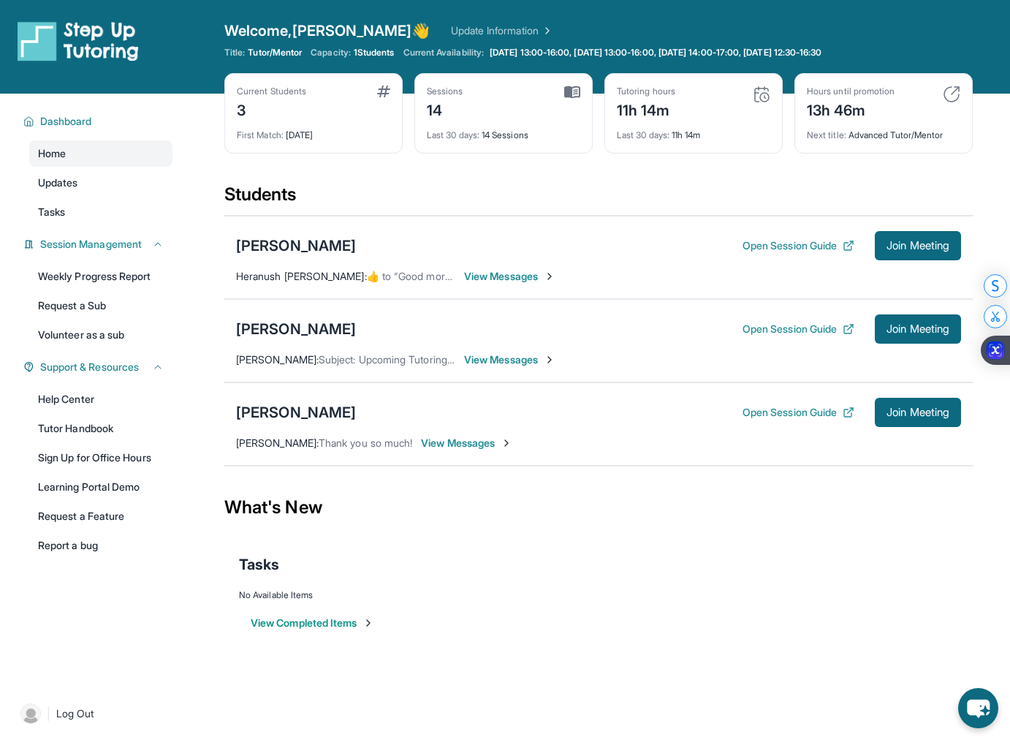  Describe the element at coordinates (101, 487) in the screenshot. I see `a: Learning Portal Demo` at that location.